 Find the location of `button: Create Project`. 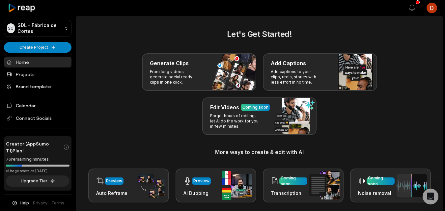

button: Create Project is located at coordinates (38, 47).